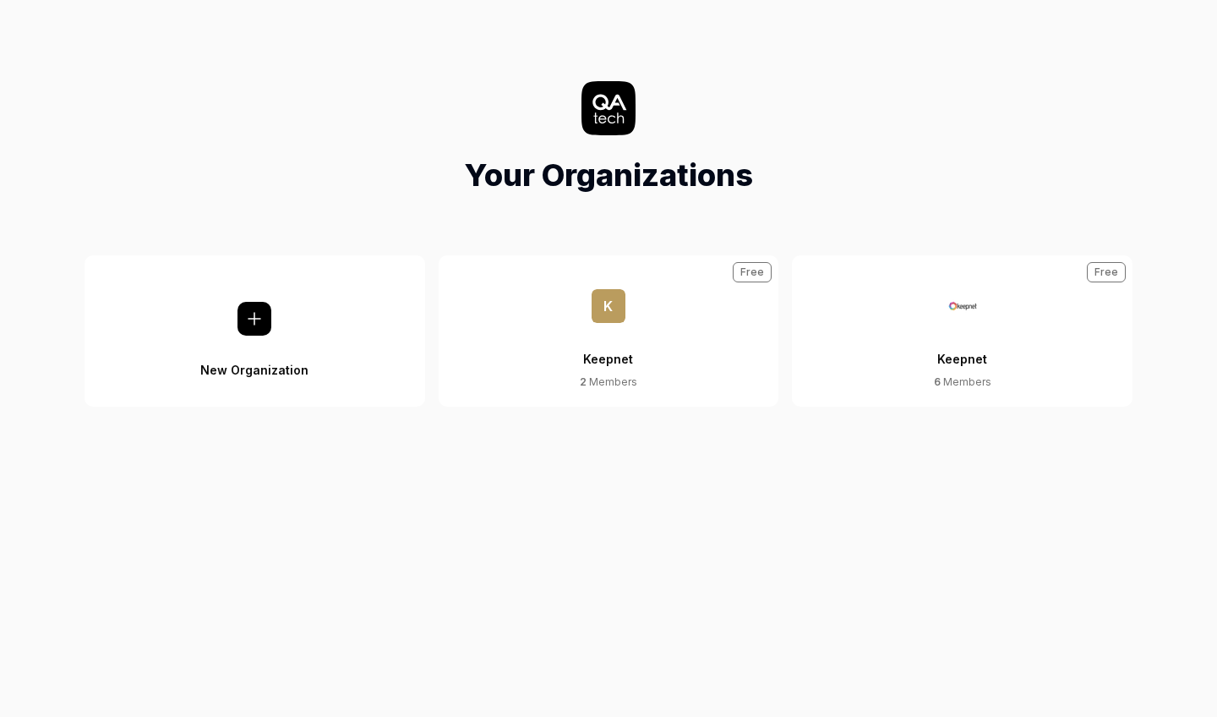 The height and width of the screenshot is (717, 1217). Describe the element at coordinates (609, 330) in the screenshot. I see `button: KKeepnet2 MembersFree` at that location.